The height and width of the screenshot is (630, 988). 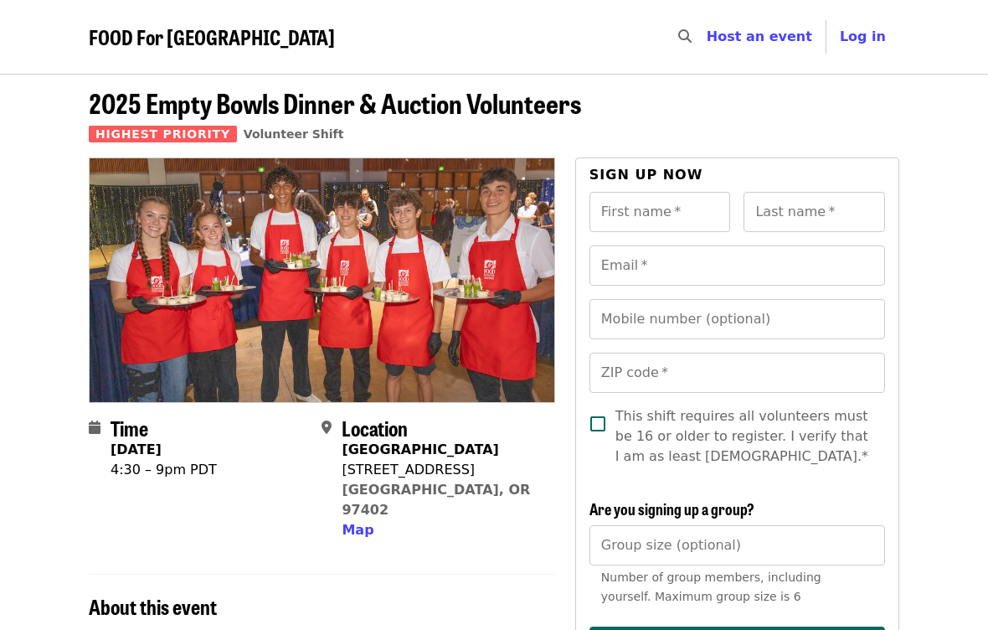 What do you see at coordinates (737, 373) in the screenshot?
I see `input: ZIP code` at bounding box center [737, 373].